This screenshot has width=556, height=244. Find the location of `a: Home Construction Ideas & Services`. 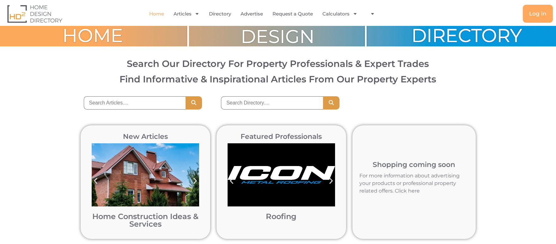

a: Home Construction Ideas & Services is located at coordinates (145, 220).